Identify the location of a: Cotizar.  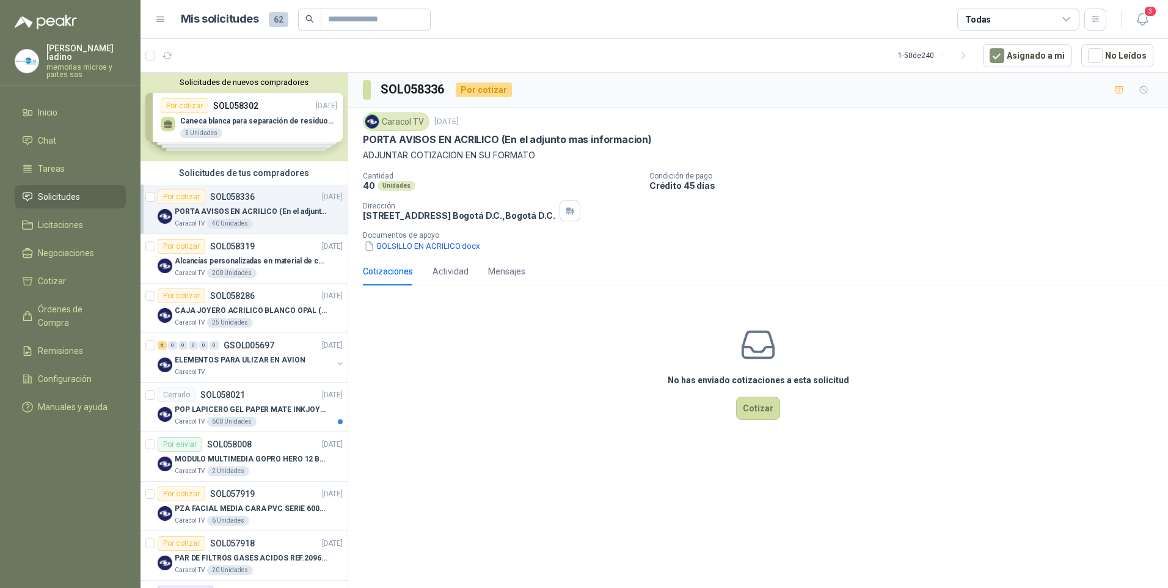
(70, 281).